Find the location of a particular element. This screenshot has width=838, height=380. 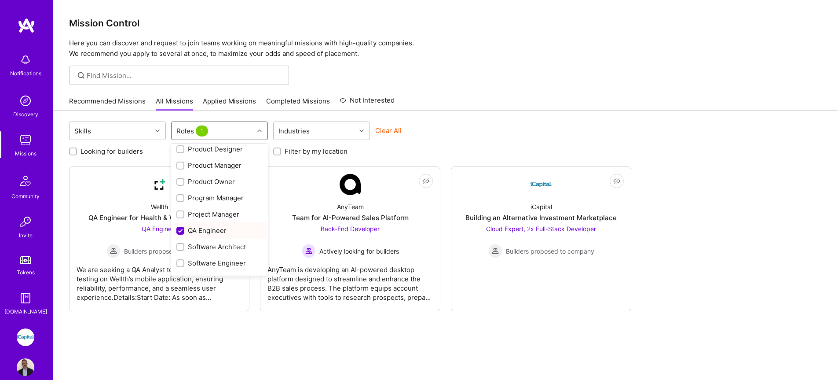

h3: Mission Control is located at coordinates (446, 23).